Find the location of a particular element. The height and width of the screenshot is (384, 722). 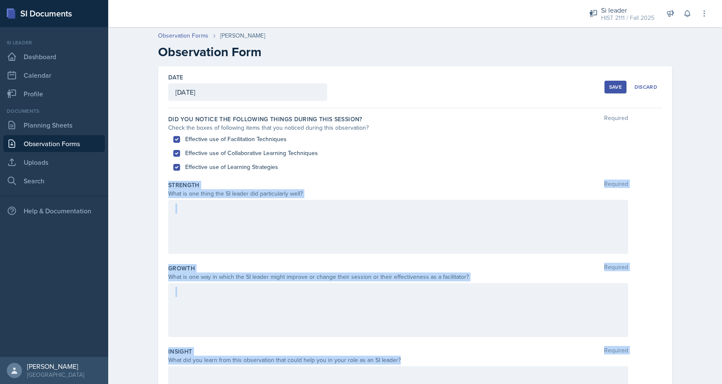

label: Effective use of Learning Strategies is located at coordinates (232, 167).